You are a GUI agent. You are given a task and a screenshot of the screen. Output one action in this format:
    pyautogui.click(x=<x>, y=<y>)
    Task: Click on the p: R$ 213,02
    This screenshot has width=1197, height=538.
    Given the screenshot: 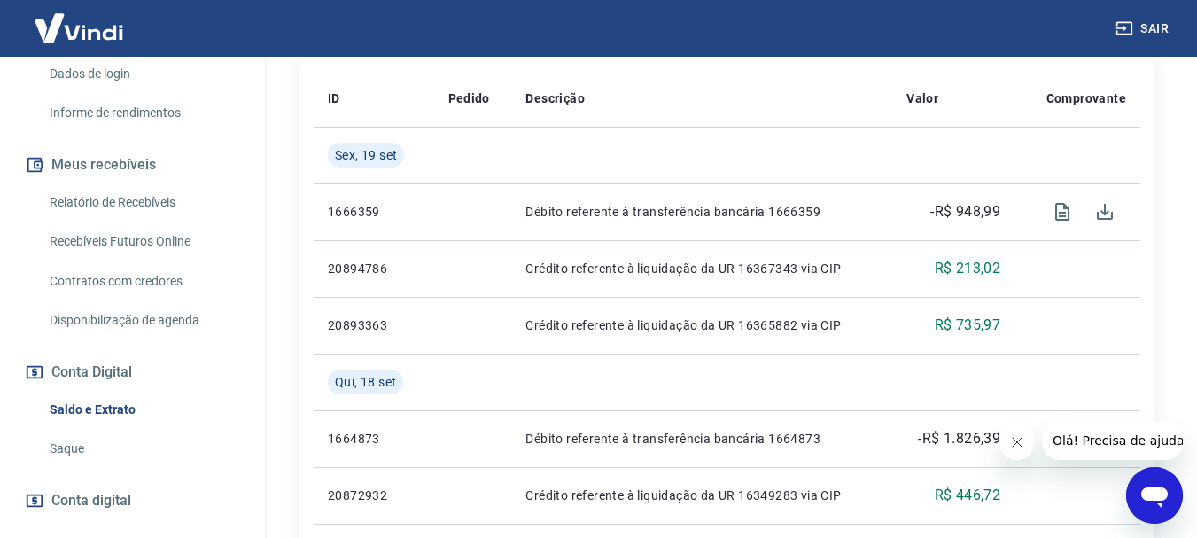 What is the action you would take?
    pyautogui.click(x=968, y=269)
    